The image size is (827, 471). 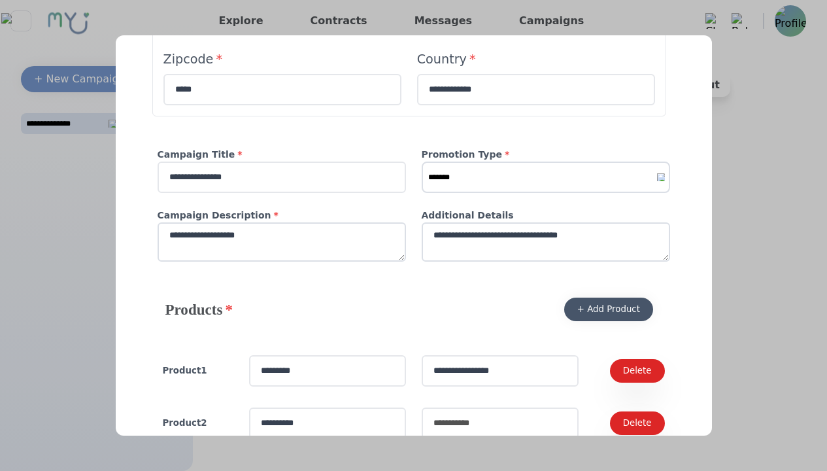 I want to click on h4: Campaign Title, so click(x=282, y=154).